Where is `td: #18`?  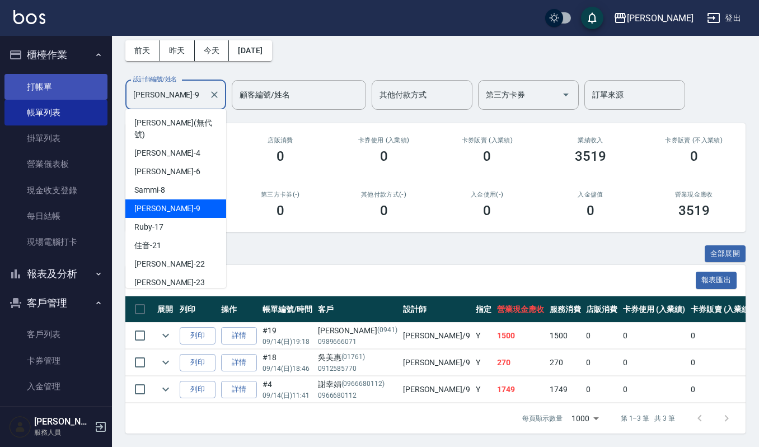 td: #18 is located at coordinates (287, 362).